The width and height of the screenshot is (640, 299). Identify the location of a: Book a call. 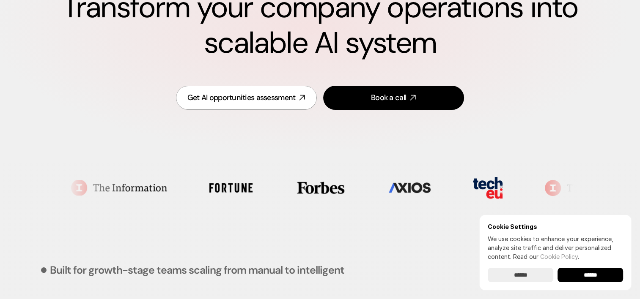
(393, 98).